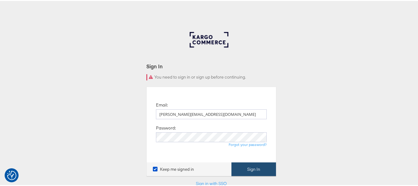 Image resolution: width=418 pixels, height=186 pixels. I want to click on div: Sign In, so click(212, 65).